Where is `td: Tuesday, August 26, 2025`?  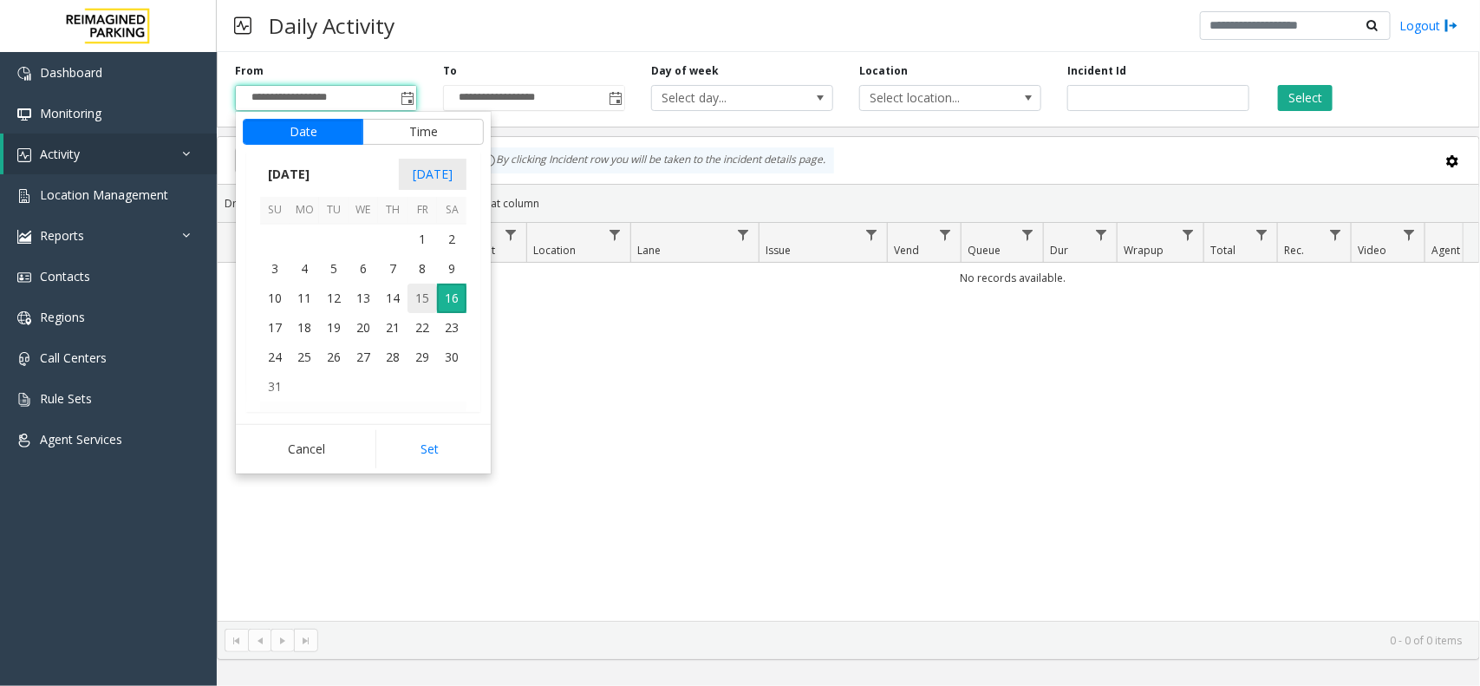
td: Tuesday, August 26, 2025 is located at coordinates (334, 357).